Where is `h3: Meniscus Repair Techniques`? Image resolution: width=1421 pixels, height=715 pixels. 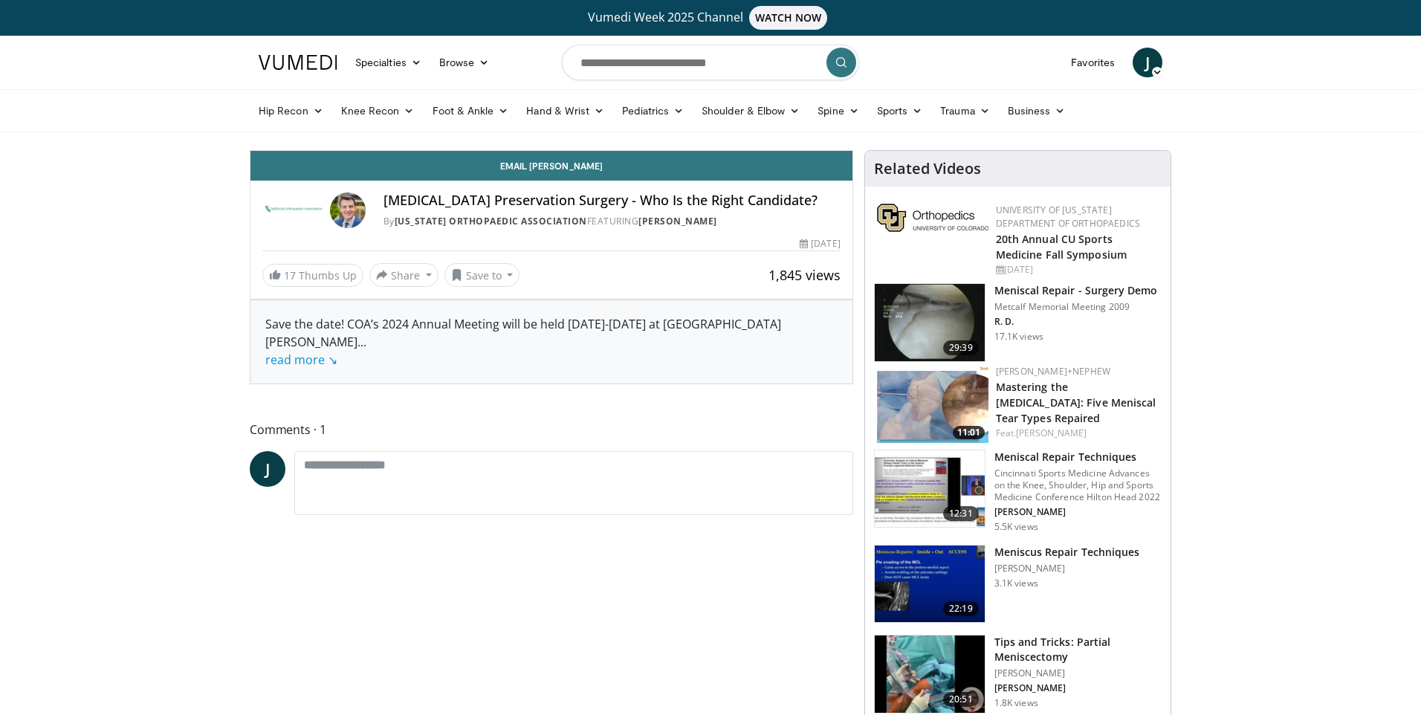
h3: Meniscus Repair Techniques is located at coordinates (1067, 552).